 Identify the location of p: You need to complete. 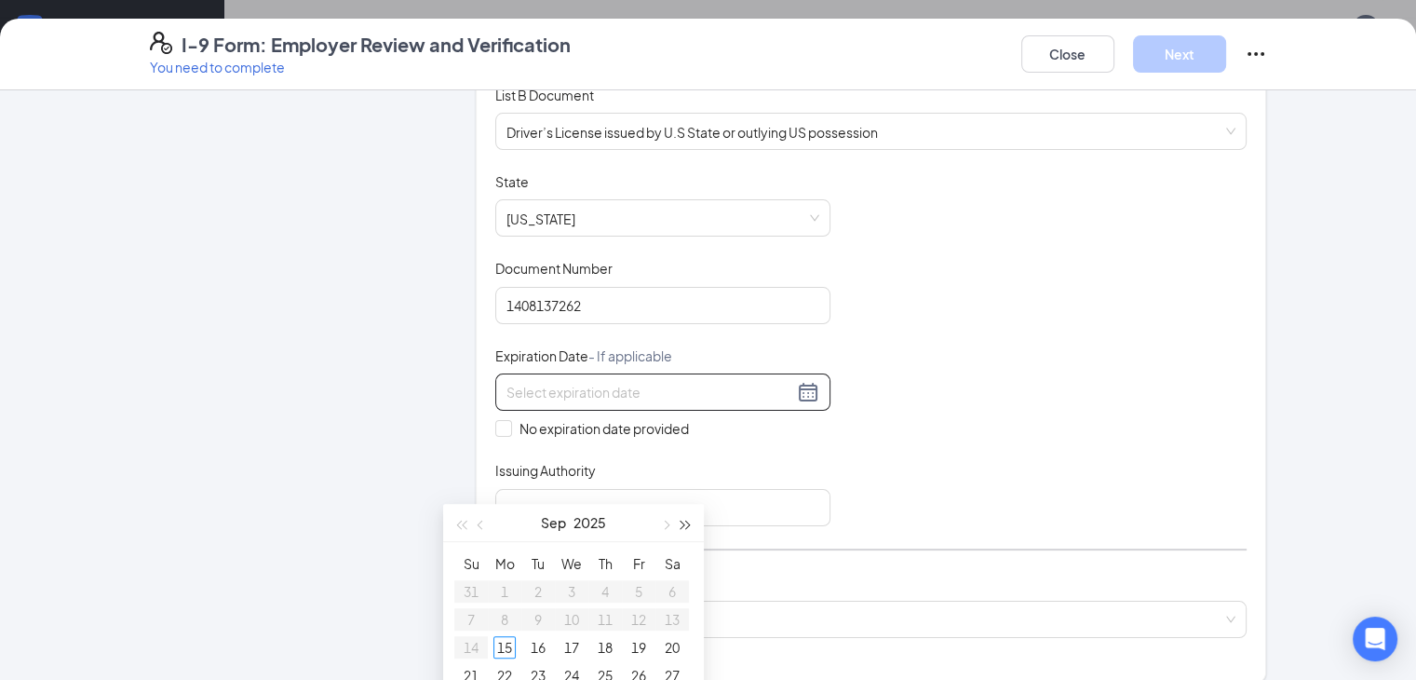
(360, 67).